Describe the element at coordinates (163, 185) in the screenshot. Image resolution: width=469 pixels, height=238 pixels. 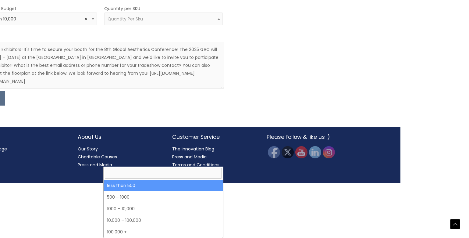
I see `li: less than 500` at that location.